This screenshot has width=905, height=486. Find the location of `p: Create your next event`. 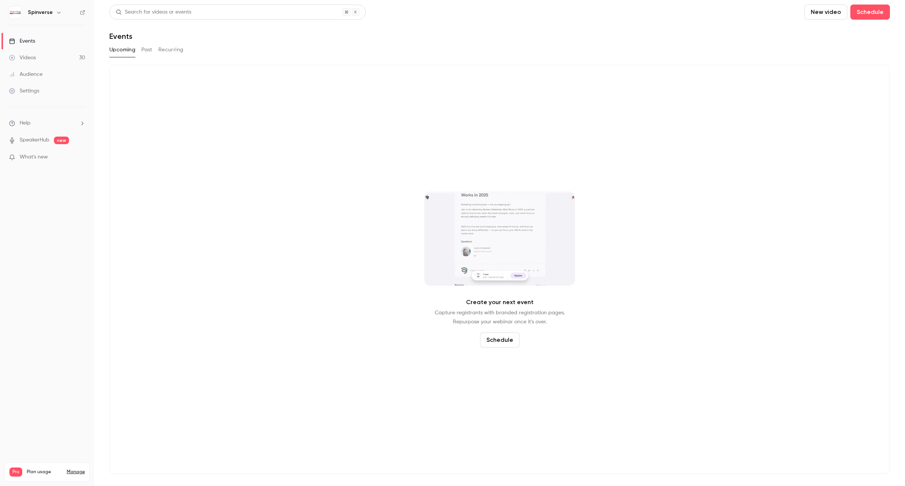

p: Create your next event is located at coordinates (500, 302).